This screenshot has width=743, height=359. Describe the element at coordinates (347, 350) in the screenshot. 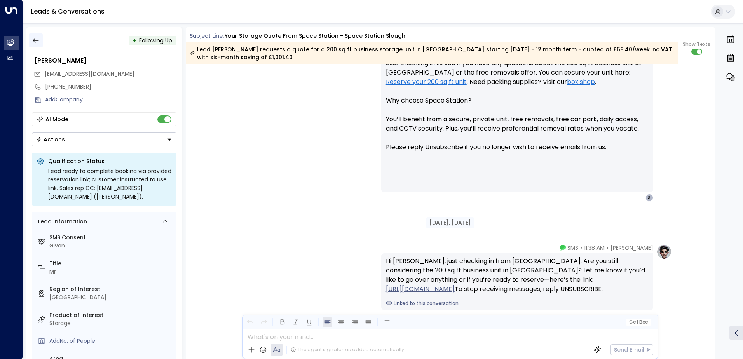

I see `div: The agent signature is added automatically` at that location.